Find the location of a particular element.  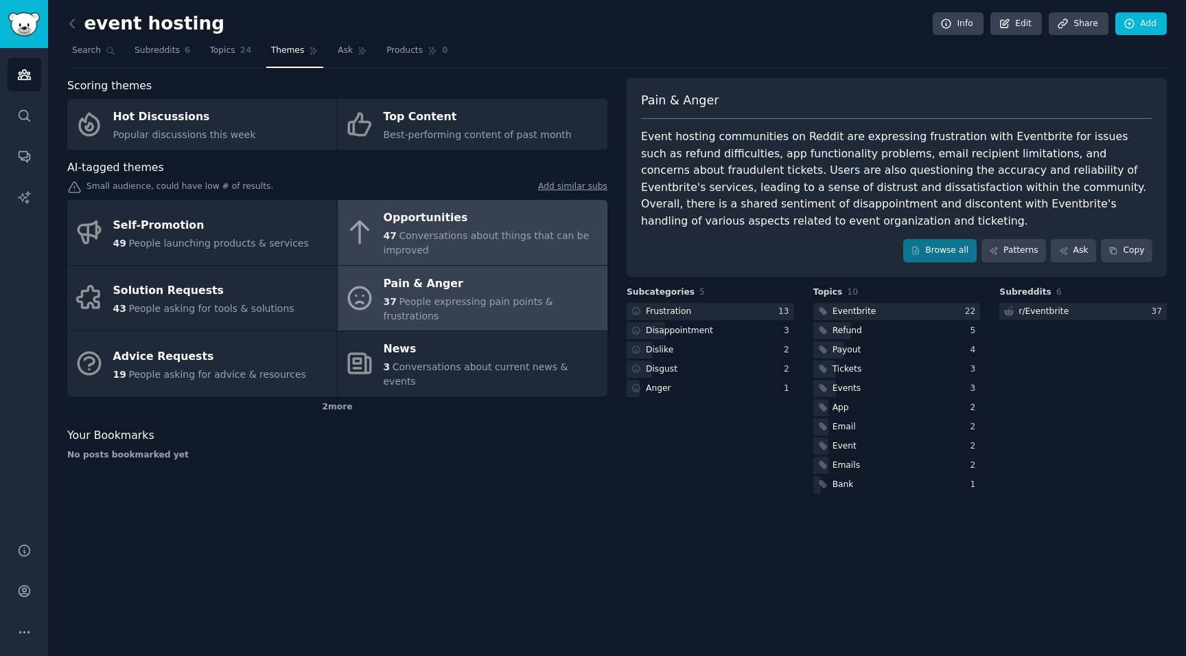

span: People asking for advice & resources is located at coordinates (217, 374).